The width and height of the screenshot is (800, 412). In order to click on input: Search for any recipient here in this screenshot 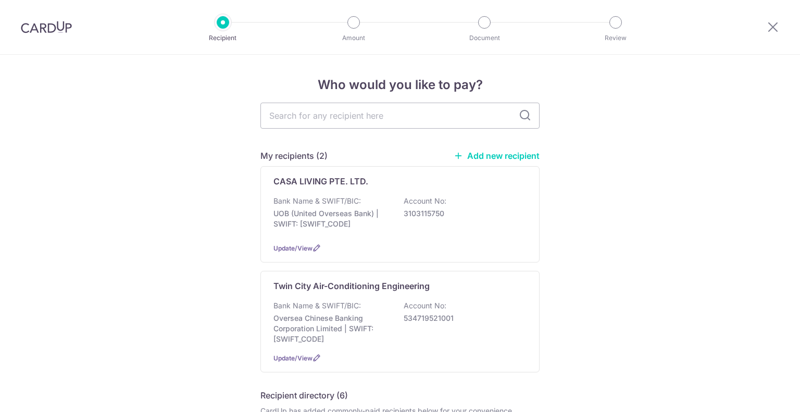, I will do `click(400, 116)`.